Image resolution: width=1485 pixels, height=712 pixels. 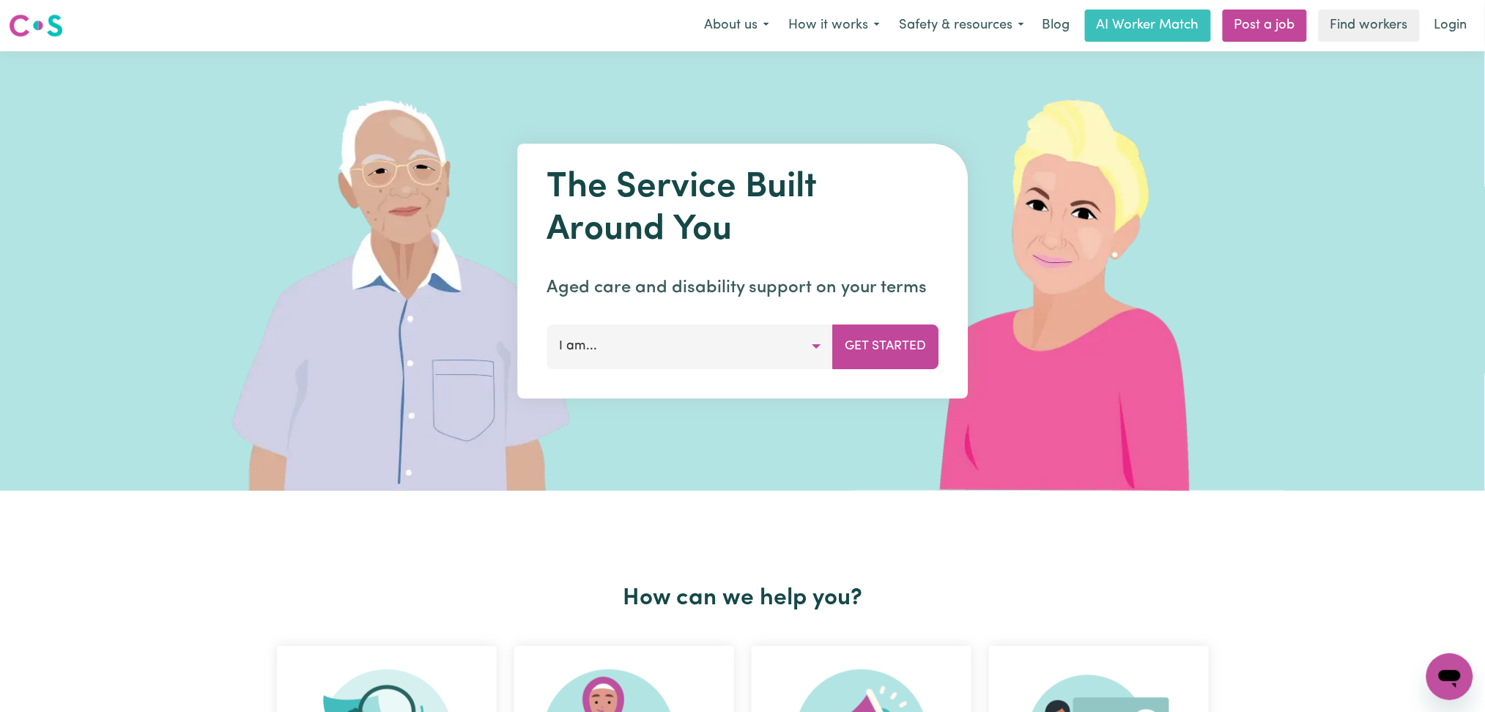 What do you see at coordinates (36, 26) in the screenshot?
I see `a: Careseekers logo` at bounding box center [36, 26].